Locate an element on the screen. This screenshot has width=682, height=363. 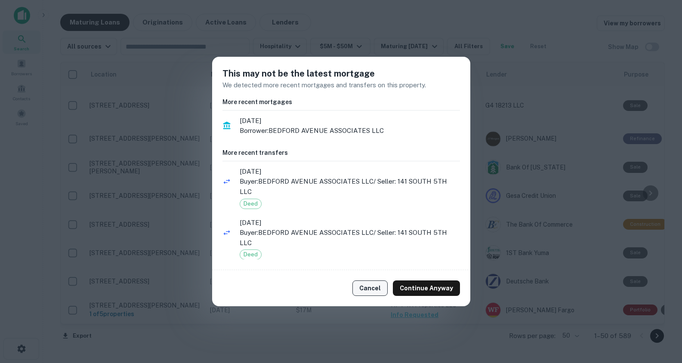
button: Continue Anyway is located at coordinates (426, 288).